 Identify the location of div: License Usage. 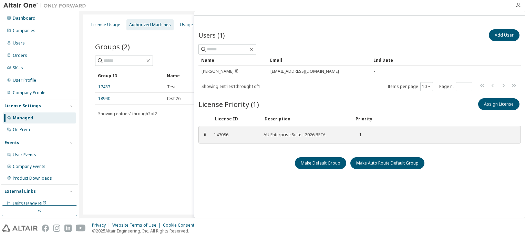
(106, 25).